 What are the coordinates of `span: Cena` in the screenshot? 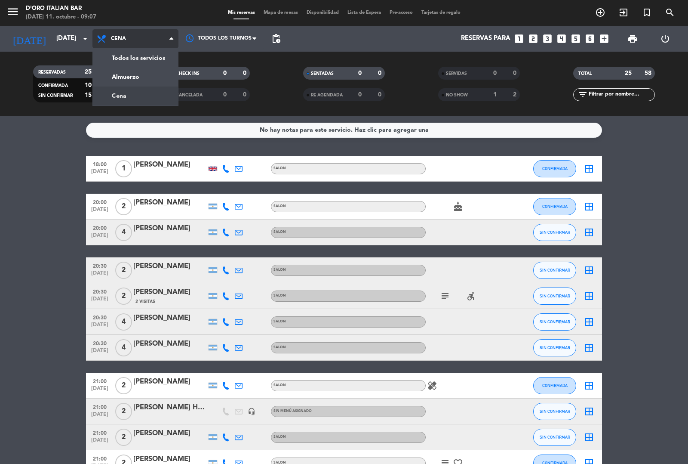 It's located at (118, 39).